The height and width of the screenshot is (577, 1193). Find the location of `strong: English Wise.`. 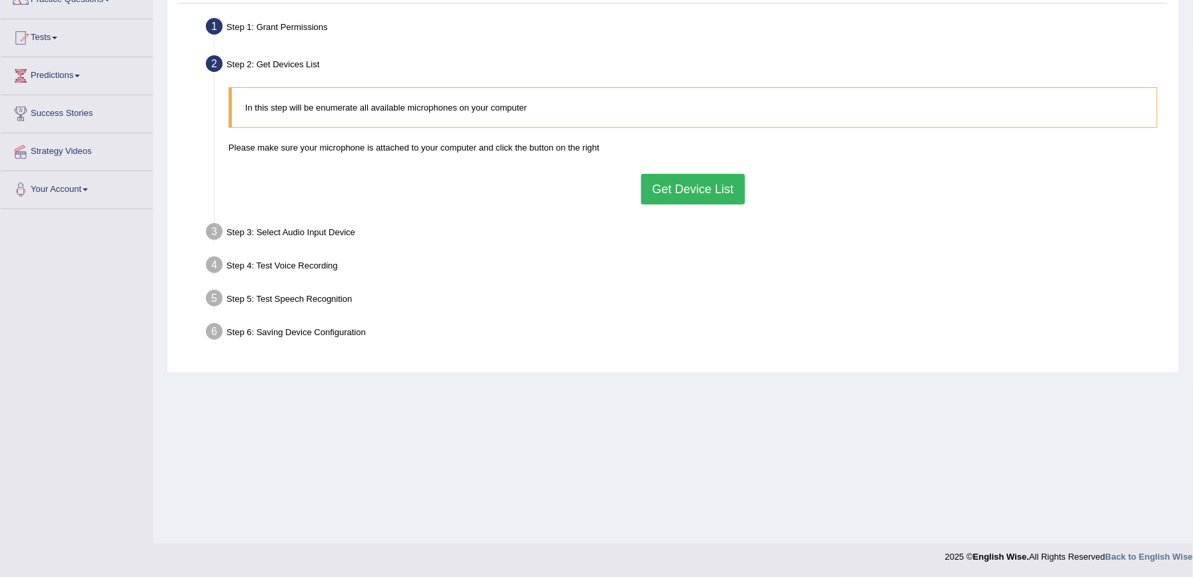

strong: English Wise. is located at coordinates (1001, 557).